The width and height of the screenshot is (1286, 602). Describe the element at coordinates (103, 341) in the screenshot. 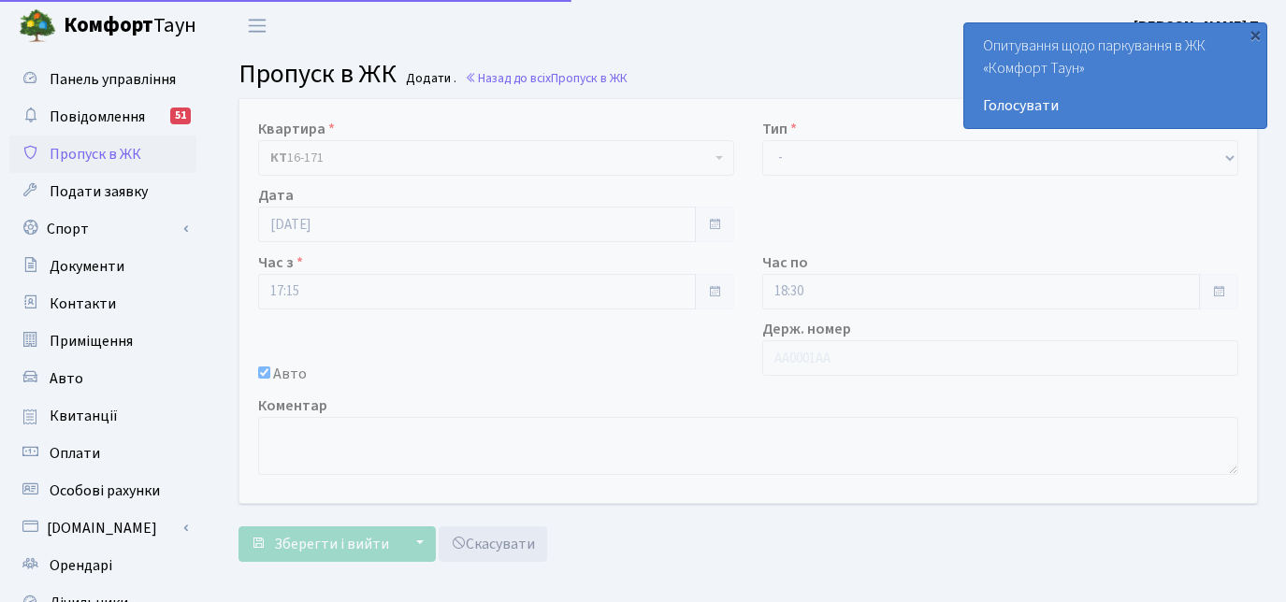

I see `a: Приміщення` at that location.